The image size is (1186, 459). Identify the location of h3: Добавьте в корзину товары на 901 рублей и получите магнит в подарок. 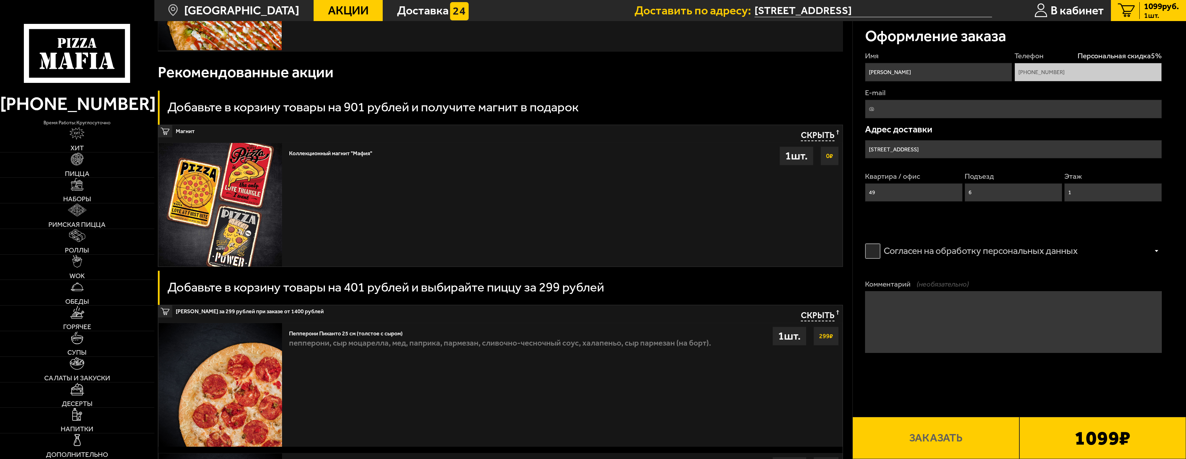
(373, 107).